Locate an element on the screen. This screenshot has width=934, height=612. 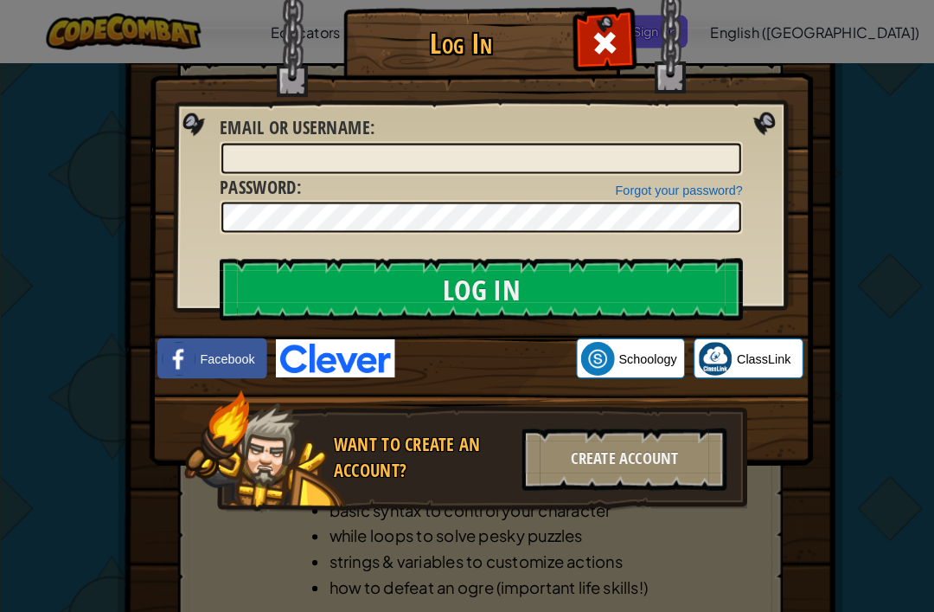
div: Want to create an account? is located at coordinates (411, 445).